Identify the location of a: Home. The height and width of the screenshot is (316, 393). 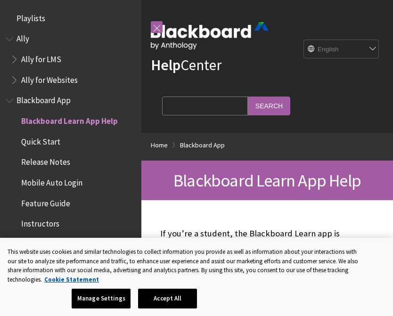
(159, 145).